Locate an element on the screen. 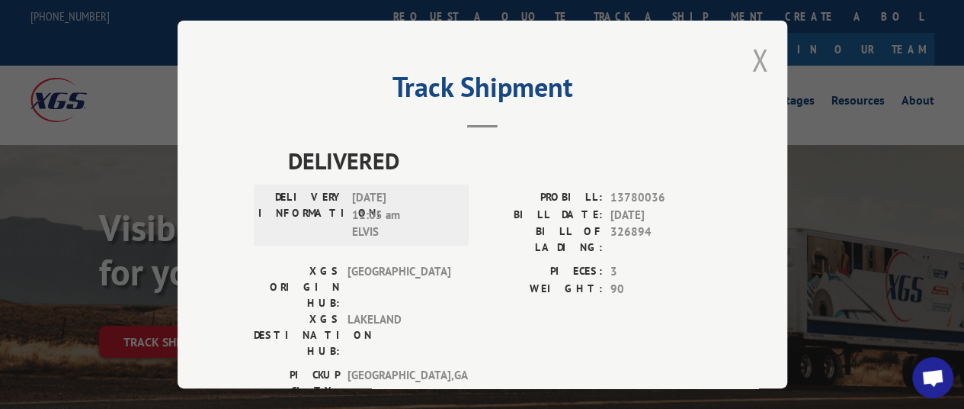  span: 326894 is located at coordinates (661, 239).